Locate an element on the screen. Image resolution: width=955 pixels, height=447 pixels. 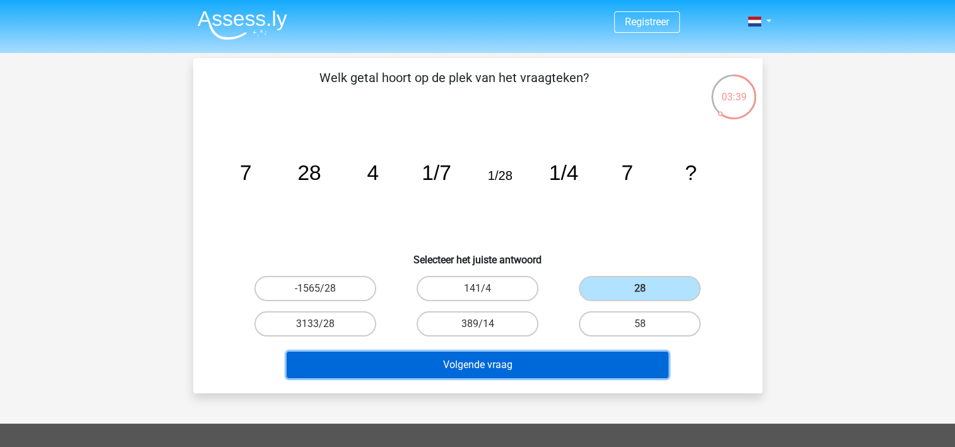
tspan: 1/7 is located at coordinates (436, 172).